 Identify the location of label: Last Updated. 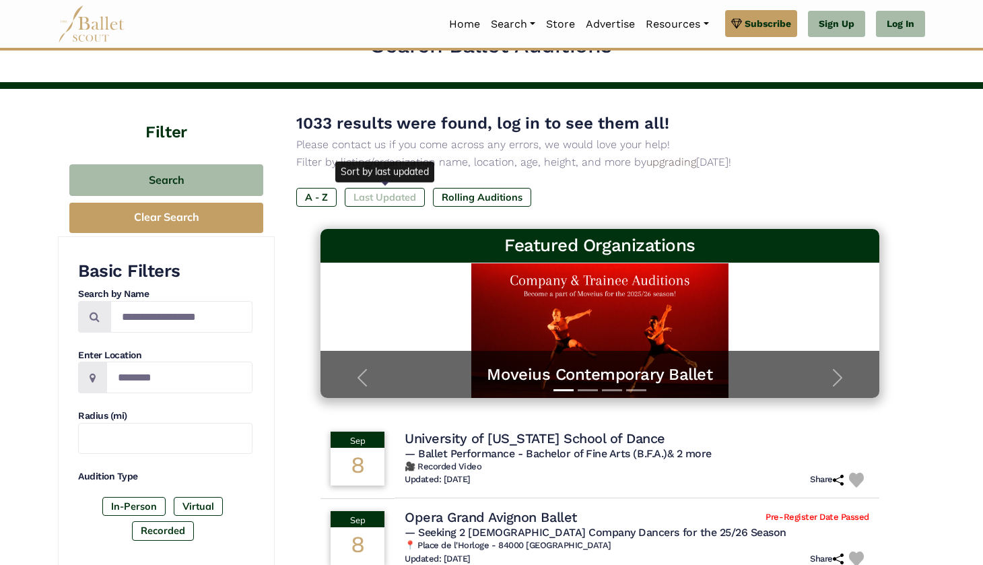
(384, 197).